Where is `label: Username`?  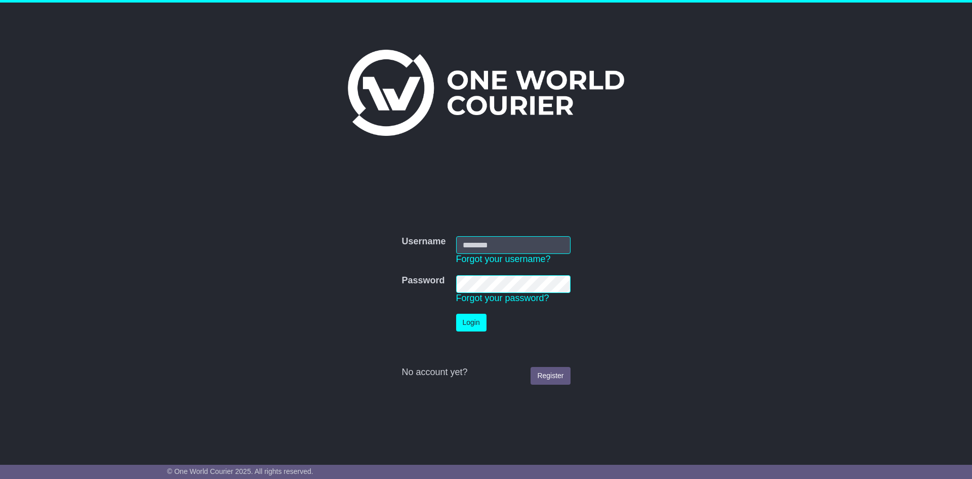
label: Username is located at coordinates (423, 242).